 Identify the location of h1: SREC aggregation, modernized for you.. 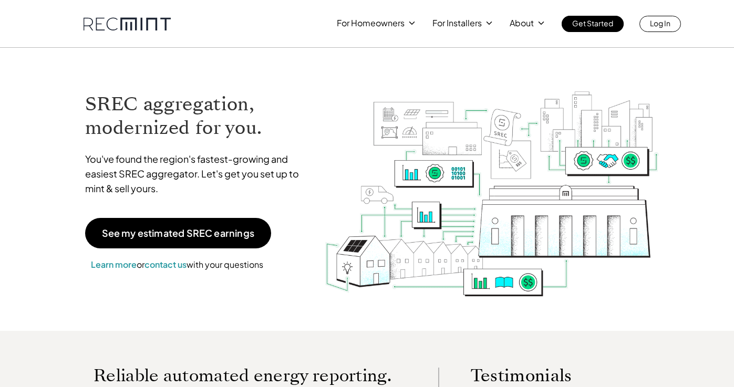
(197, 116).